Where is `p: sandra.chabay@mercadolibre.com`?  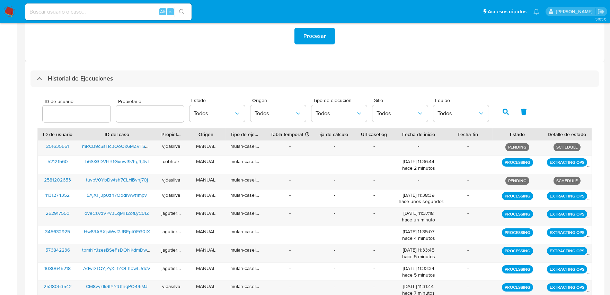
p: sandra.chabay@mercadolibre.com is located at coordinates (576, 11).